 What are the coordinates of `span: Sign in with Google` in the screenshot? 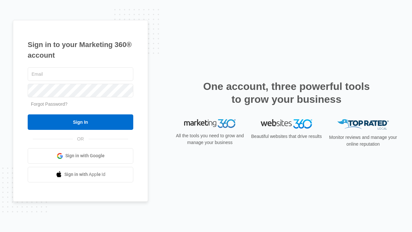 It's located at (85, 155).